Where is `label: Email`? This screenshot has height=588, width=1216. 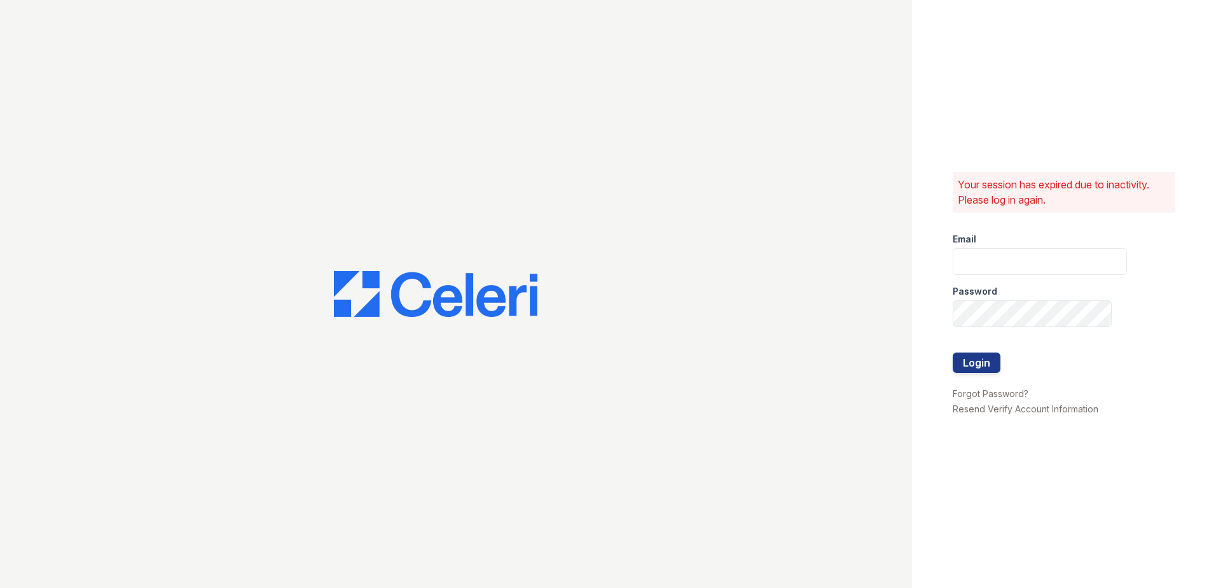
label: Email is located at coordinates (965, 239).